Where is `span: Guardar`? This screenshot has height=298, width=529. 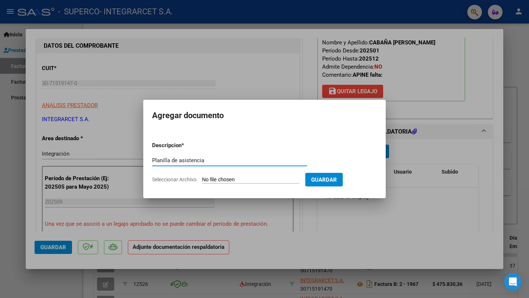 span: Guardar is located at coordinates (324, 180).